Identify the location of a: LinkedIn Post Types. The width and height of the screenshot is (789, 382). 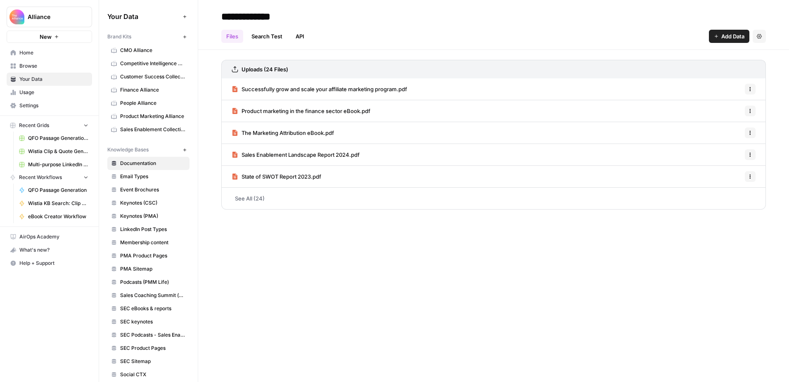
(148, 229).